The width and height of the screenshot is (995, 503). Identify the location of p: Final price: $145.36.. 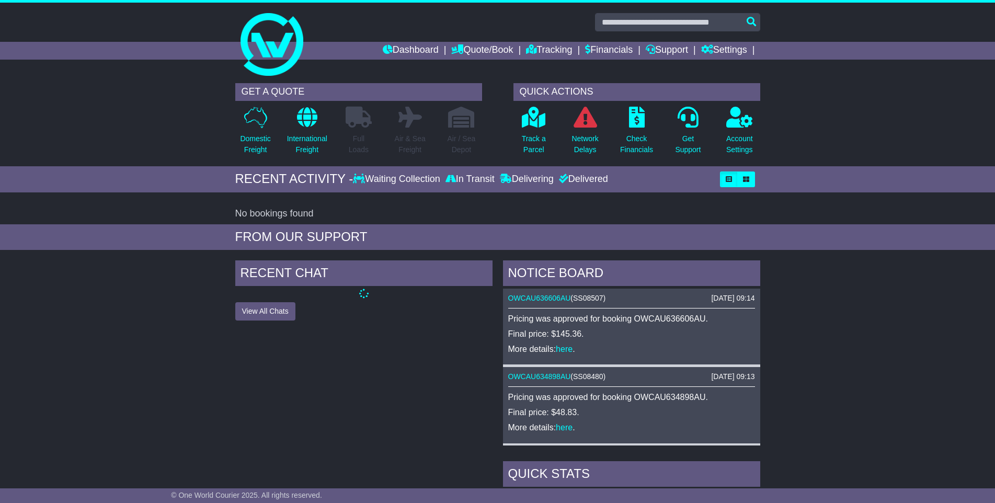
(631, 333).